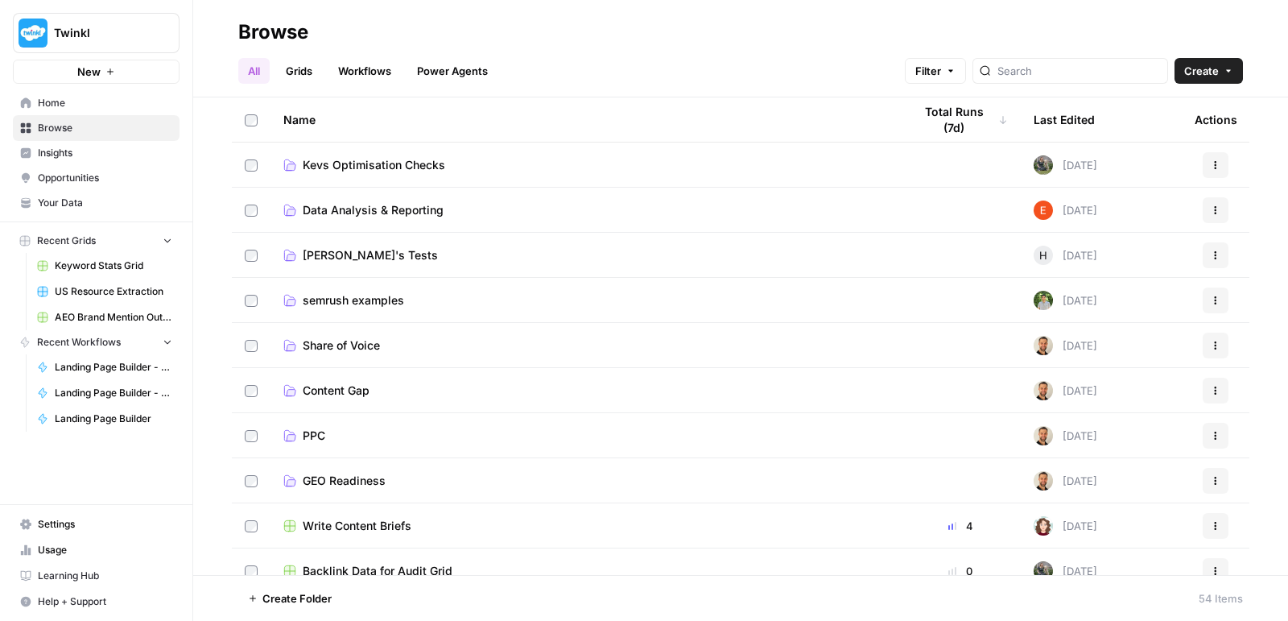 Image resolution: width=1288 pixels, height=621 pixels. I want to click on a: Write Content Briefs, so click(585, 526).